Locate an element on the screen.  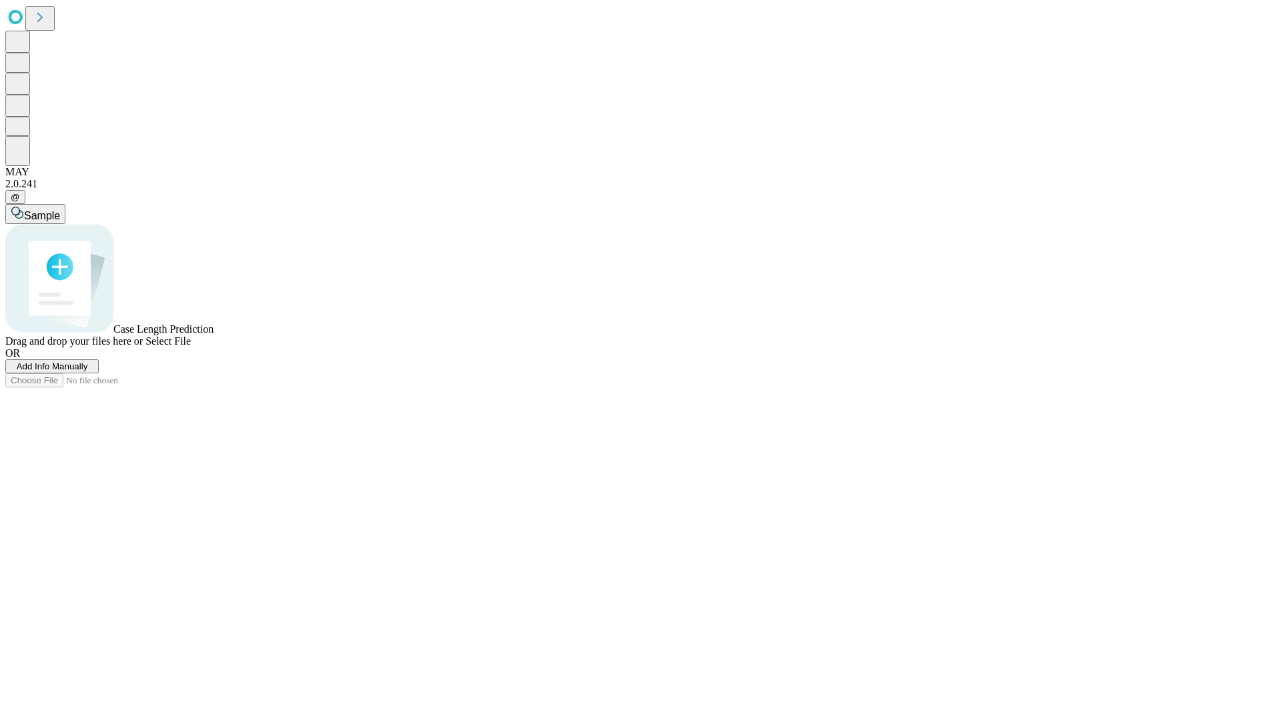
span: Drag and drop your files here or is located at coordinates (74, 341).